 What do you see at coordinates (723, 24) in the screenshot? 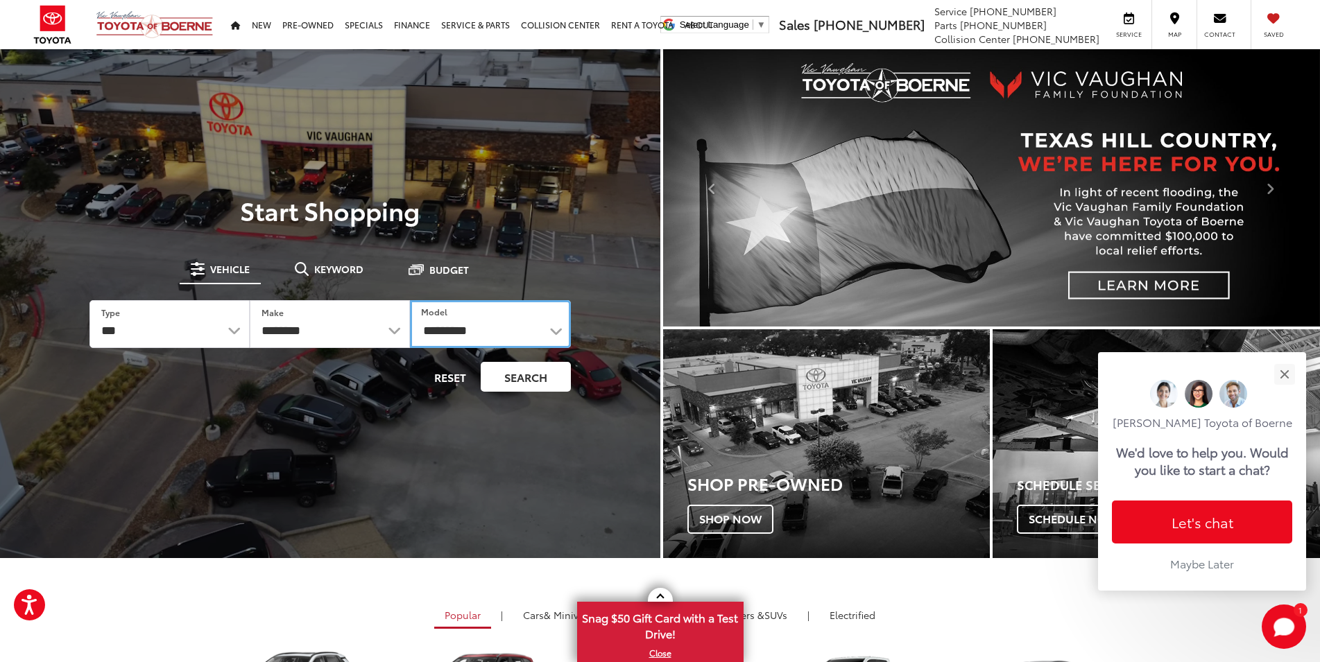
I see `a: Select Language​` at bounding box center [723, 24].